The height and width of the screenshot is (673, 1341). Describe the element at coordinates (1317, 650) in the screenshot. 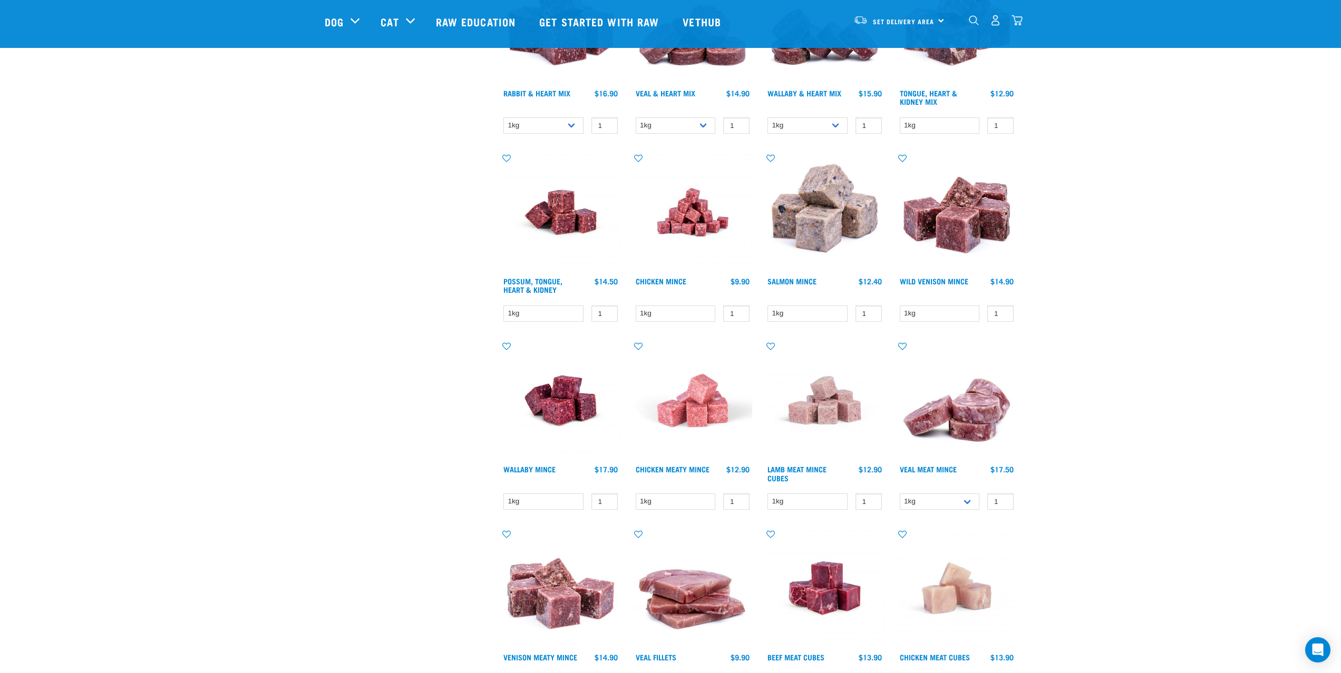

I see `div: Open Intercom Messenger` at that location.